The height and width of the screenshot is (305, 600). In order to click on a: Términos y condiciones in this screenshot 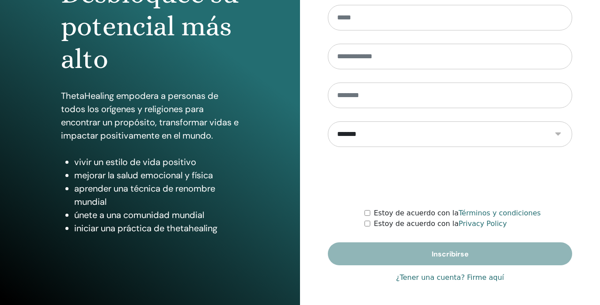, I will do `click(500, 213)`.